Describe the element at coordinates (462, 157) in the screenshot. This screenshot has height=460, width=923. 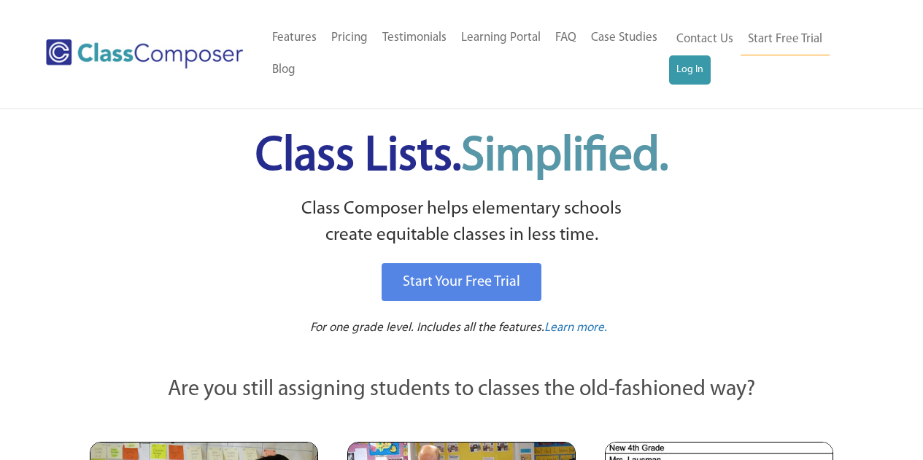
I see `span: Class Lists.` at that location.